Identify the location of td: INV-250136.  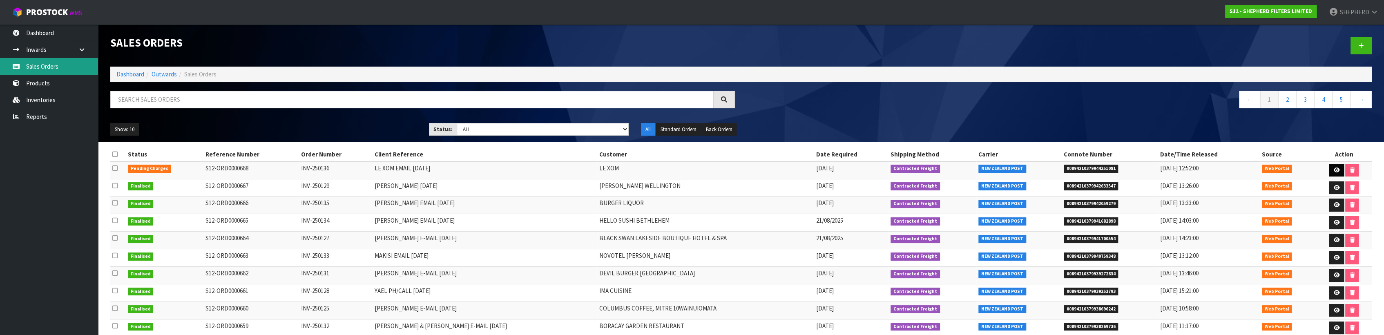
(336, 170).